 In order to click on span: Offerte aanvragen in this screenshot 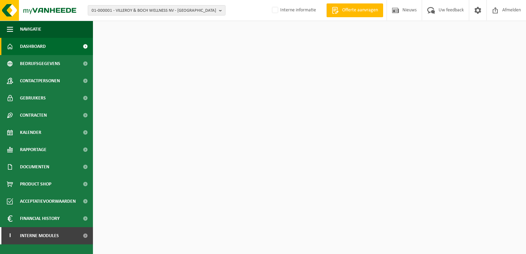, I will do `click(360, 10)`.